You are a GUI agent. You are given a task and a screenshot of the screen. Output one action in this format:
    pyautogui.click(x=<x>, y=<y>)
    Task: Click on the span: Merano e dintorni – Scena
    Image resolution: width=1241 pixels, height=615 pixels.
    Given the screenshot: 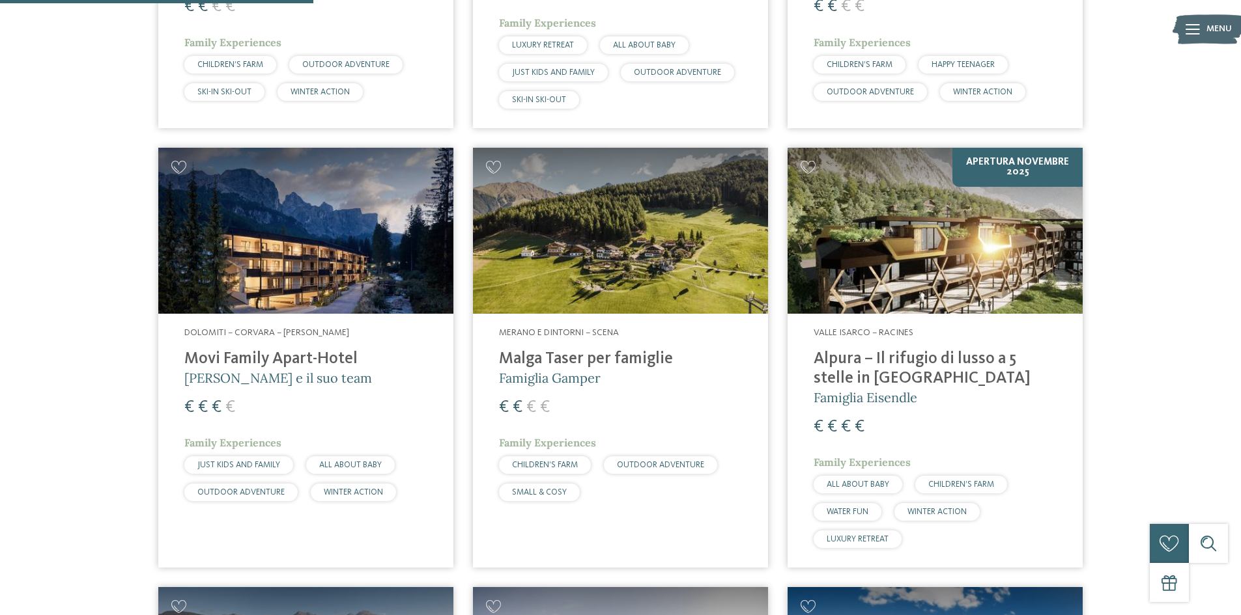 What is the action you would take?
    pyautogui.click(x=559, y=333)
    